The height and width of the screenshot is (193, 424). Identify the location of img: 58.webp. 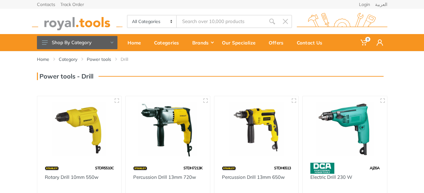
(323, 168).